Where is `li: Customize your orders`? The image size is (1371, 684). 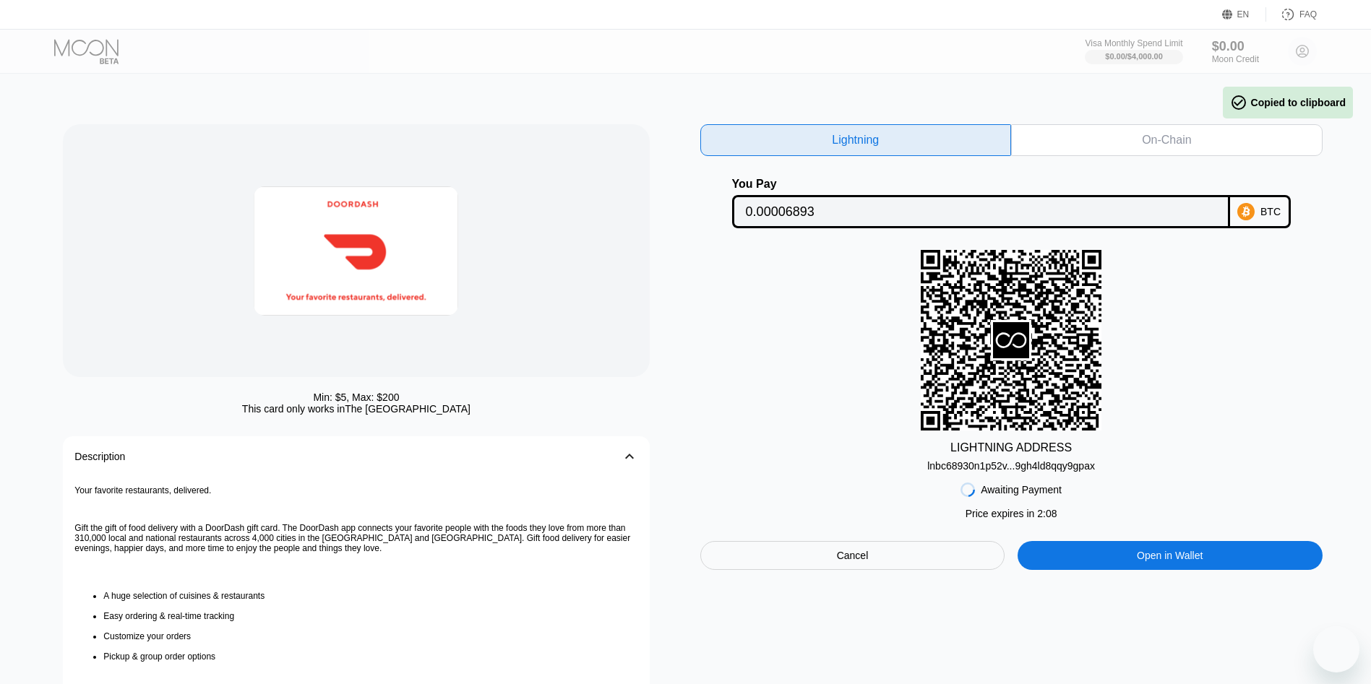
li: Customize your orders is located at coordinates (370, 637).